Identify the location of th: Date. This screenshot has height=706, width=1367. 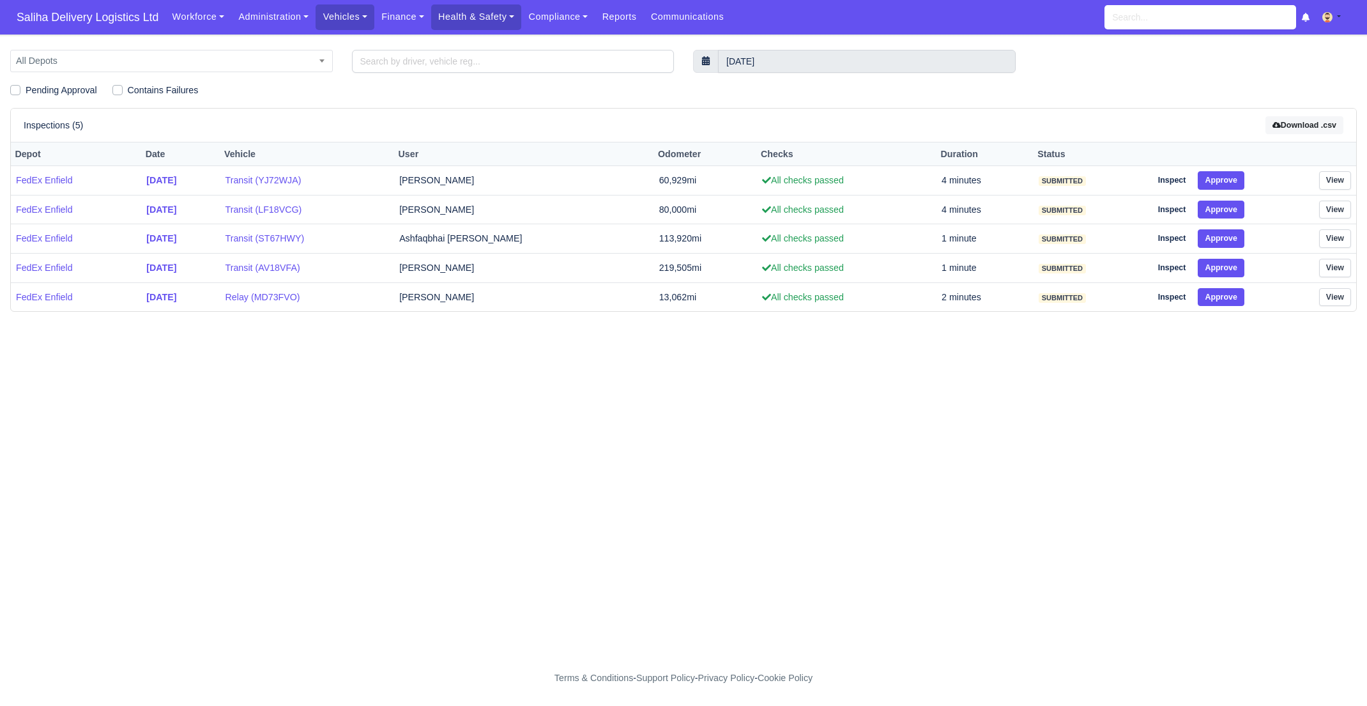
(180, 154).